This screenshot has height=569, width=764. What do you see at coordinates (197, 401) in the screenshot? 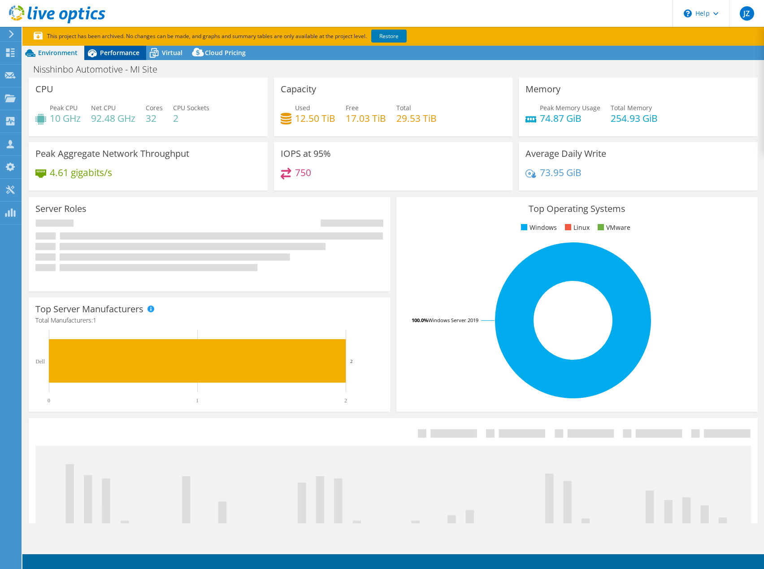
I see `text: 1` at bounding box center [197, 401].